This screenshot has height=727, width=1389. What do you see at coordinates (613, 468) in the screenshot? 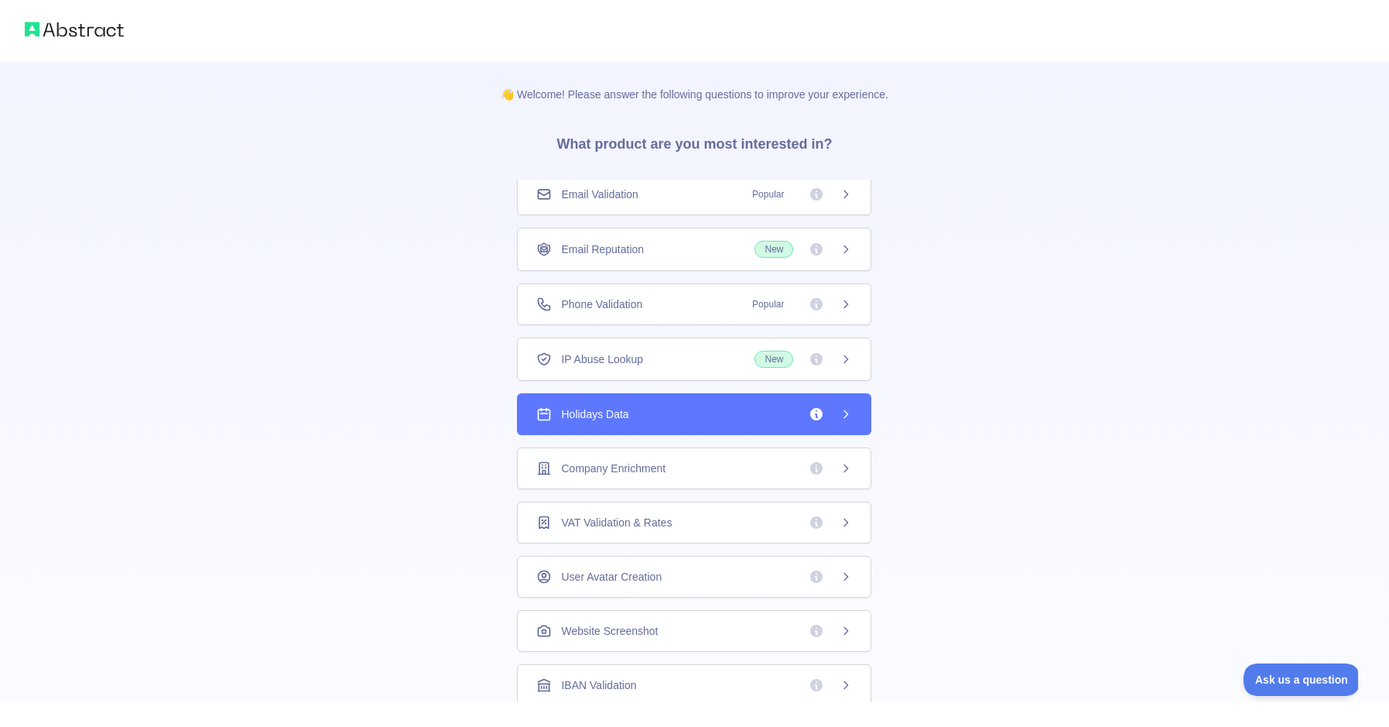
I see `span: Company Enrichment` at bounding box center [613, 468].